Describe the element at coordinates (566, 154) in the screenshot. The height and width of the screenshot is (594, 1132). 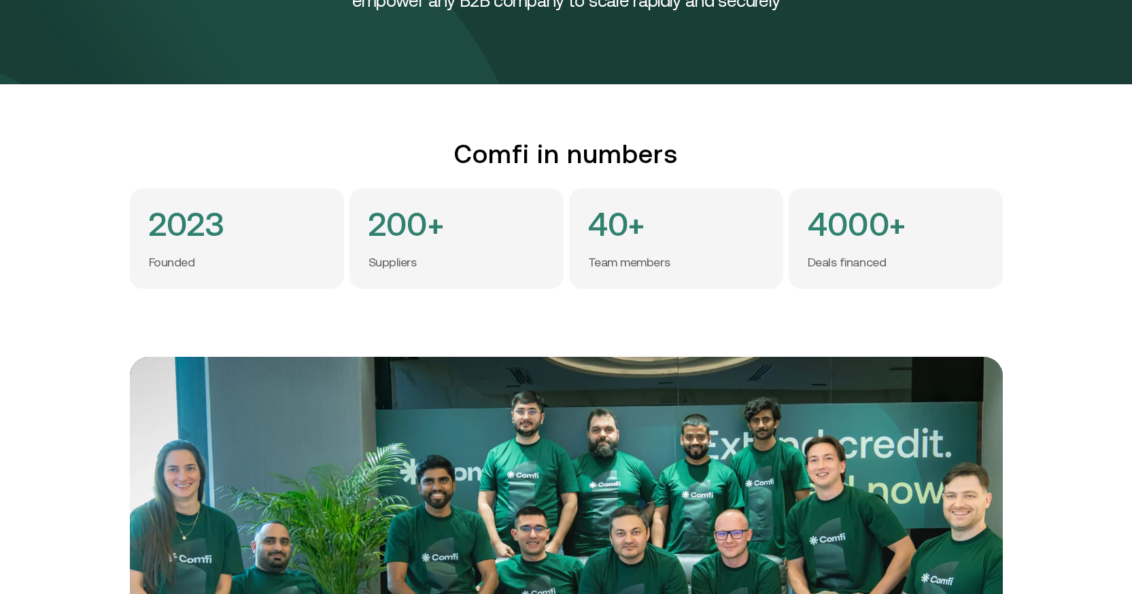
I see `h2: Comfi in numbers` at that location.